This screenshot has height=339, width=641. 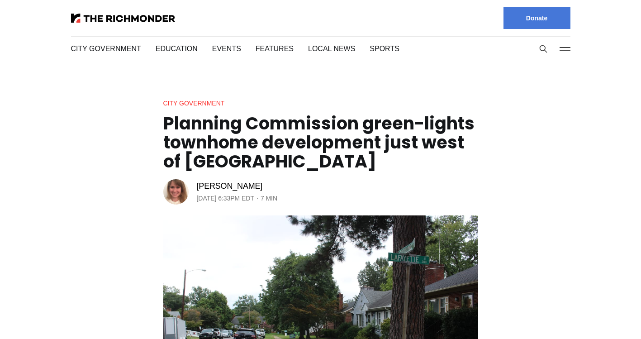 I want to click on a: Features, so click(x=269, y=48).